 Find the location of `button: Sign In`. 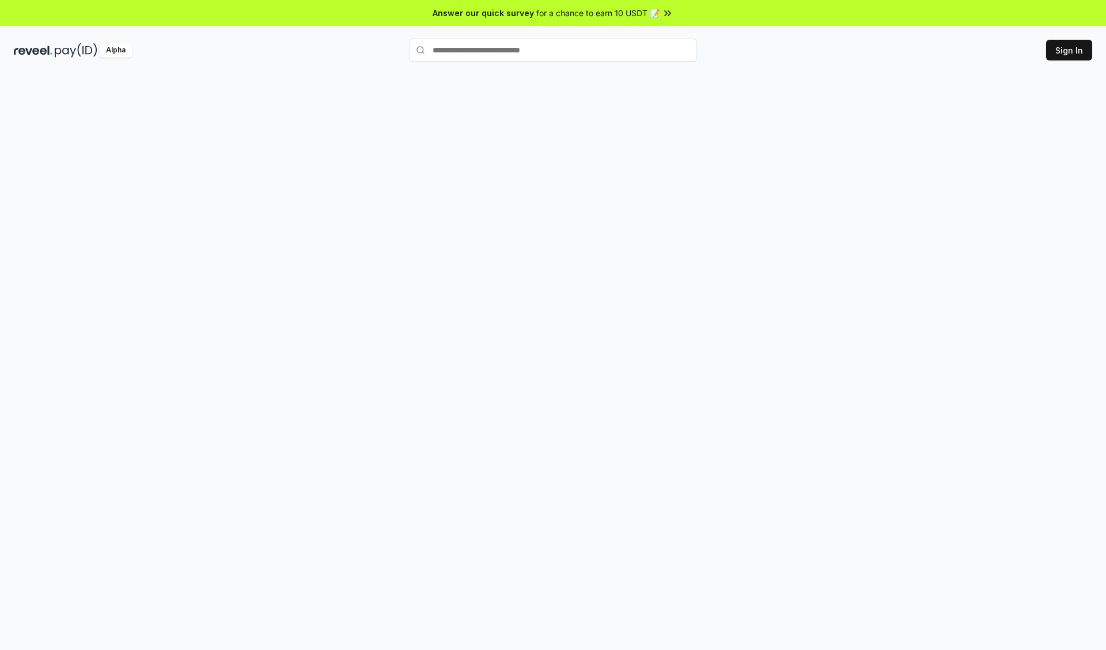

button: Sign In is located at coordinates (1069, 50).